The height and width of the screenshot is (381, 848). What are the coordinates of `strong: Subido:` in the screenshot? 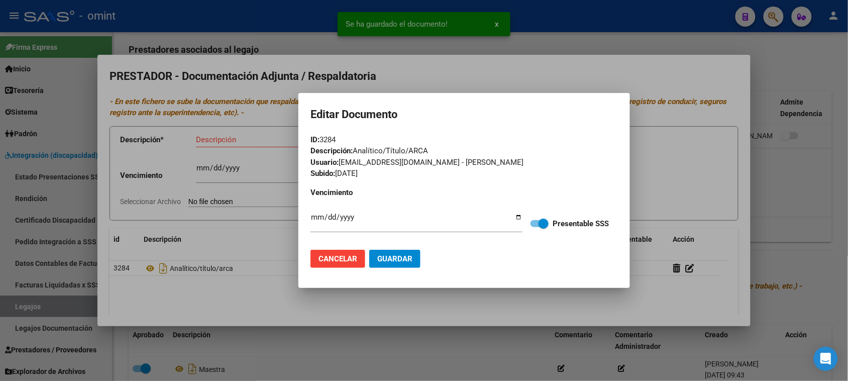 It's located at (323, 173).